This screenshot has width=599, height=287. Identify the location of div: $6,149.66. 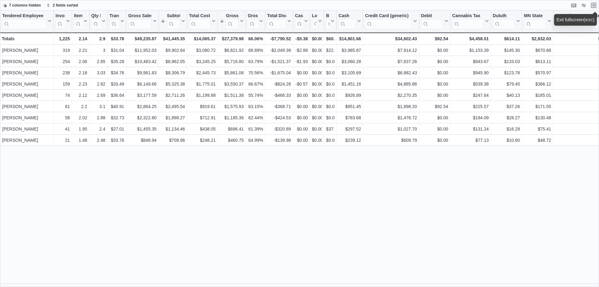
(142, 84).